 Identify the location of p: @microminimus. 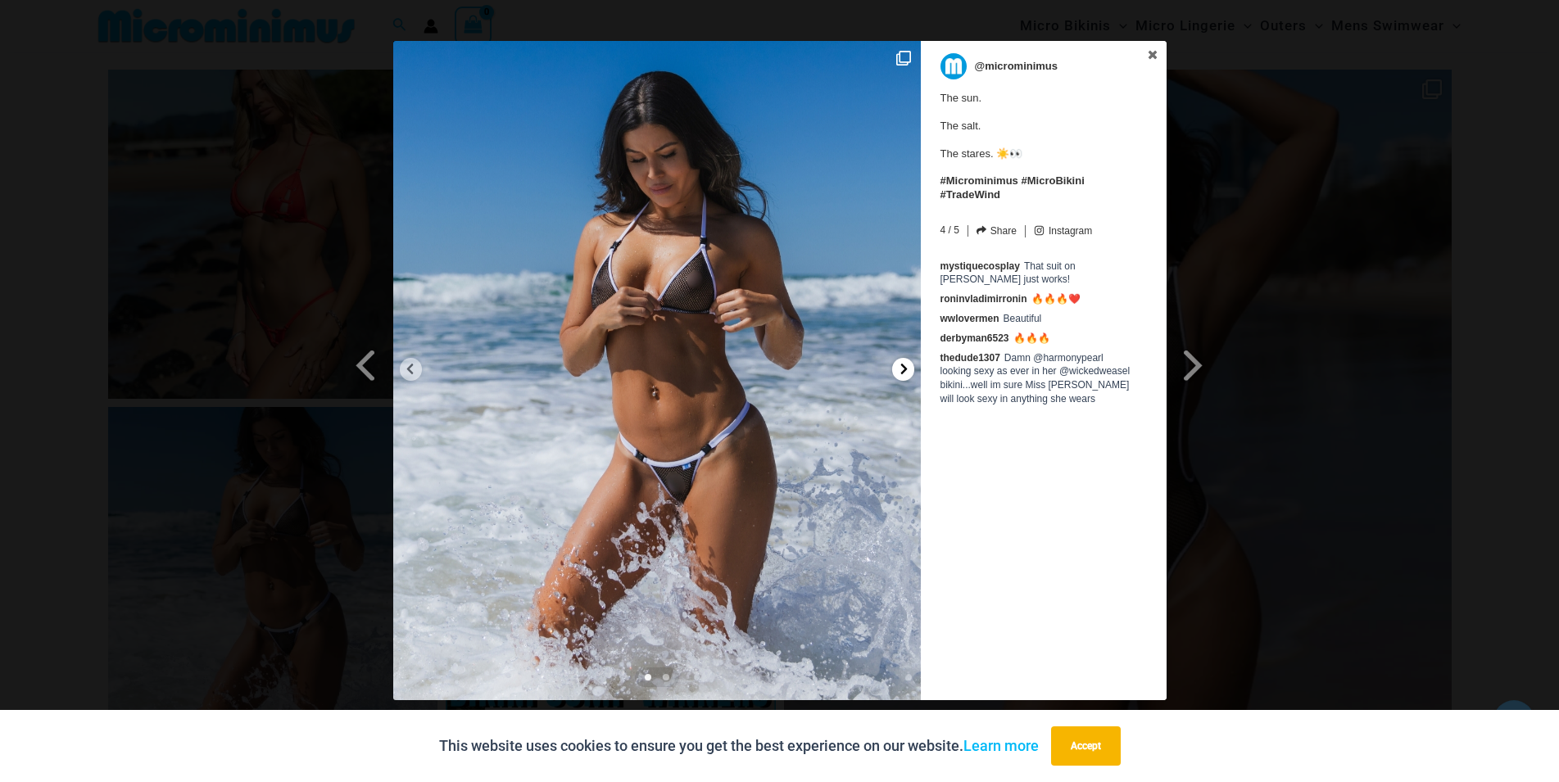
(1017, 66).